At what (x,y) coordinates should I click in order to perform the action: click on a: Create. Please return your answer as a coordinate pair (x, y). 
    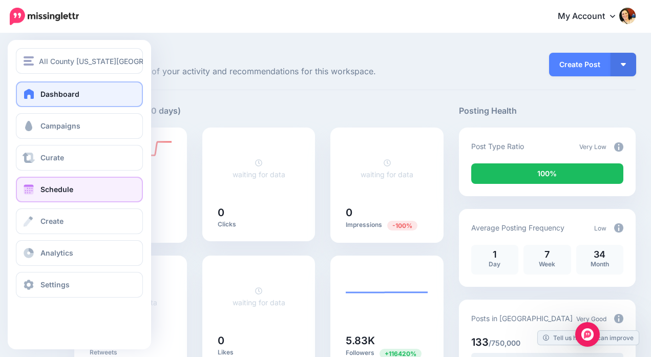
    Looking at the image, I should click on (79, 221).